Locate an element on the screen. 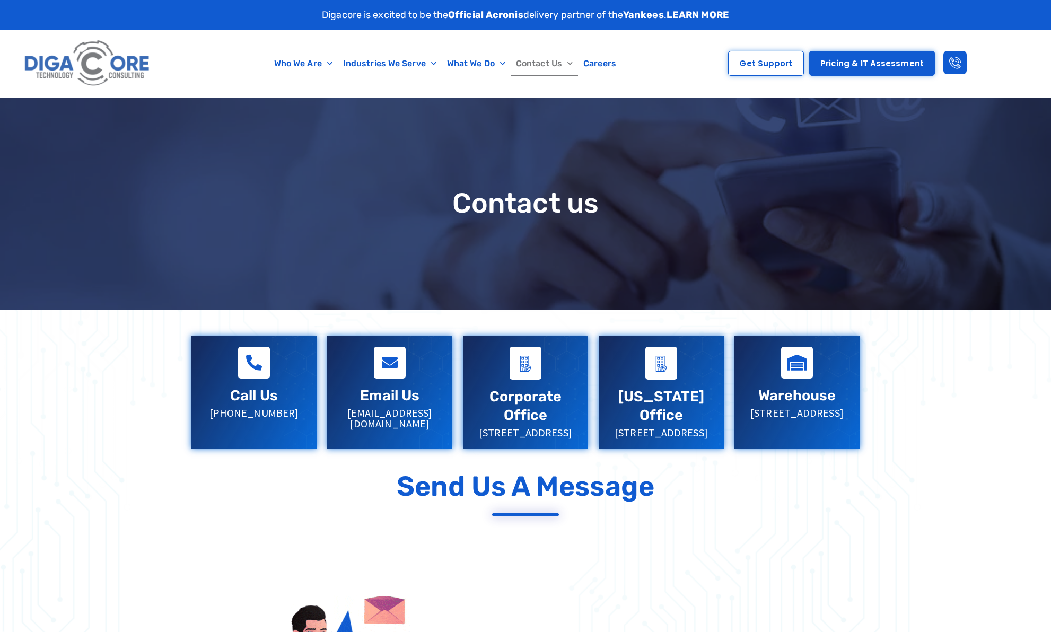  nav: Menu is located at coordinates (445, 64).